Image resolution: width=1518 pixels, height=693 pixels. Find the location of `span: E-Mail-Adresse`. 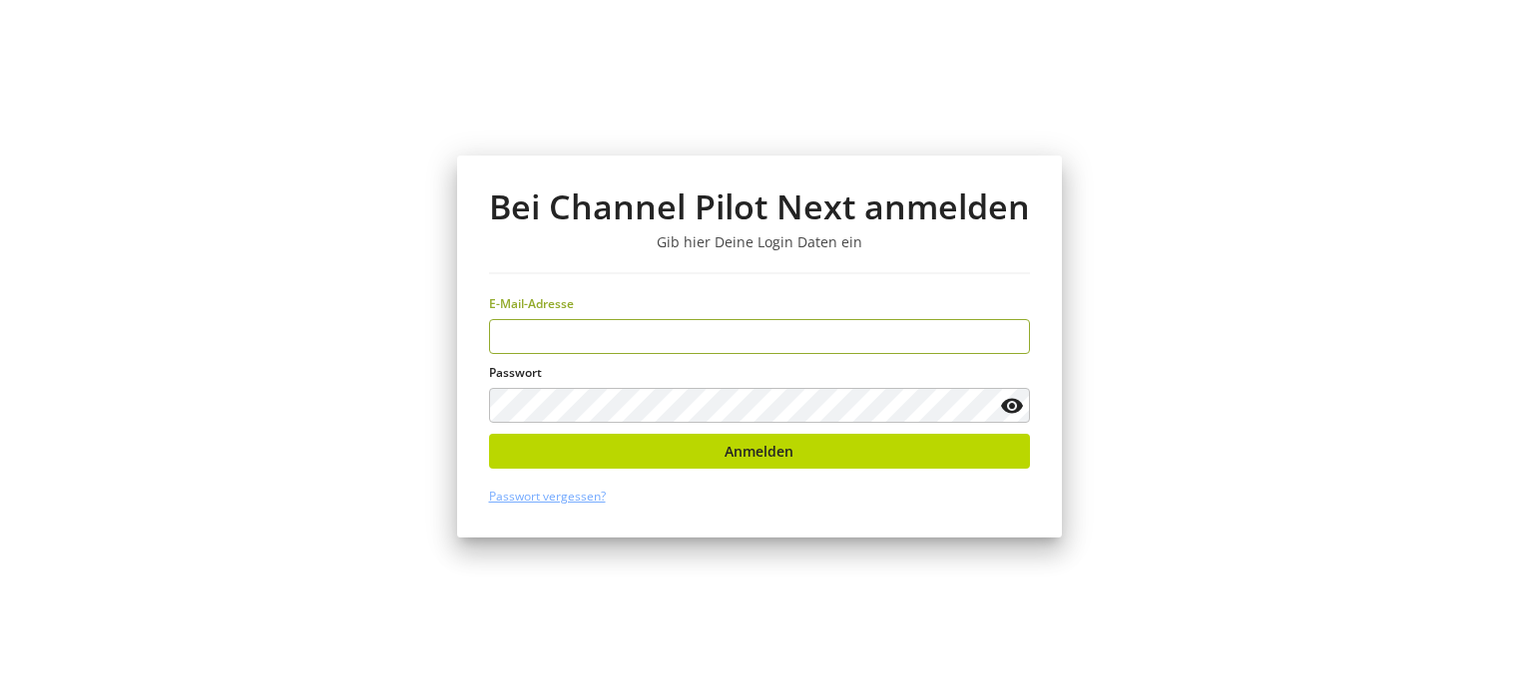

span: E-Mail-Adresse is located at coordinates (531, 303).